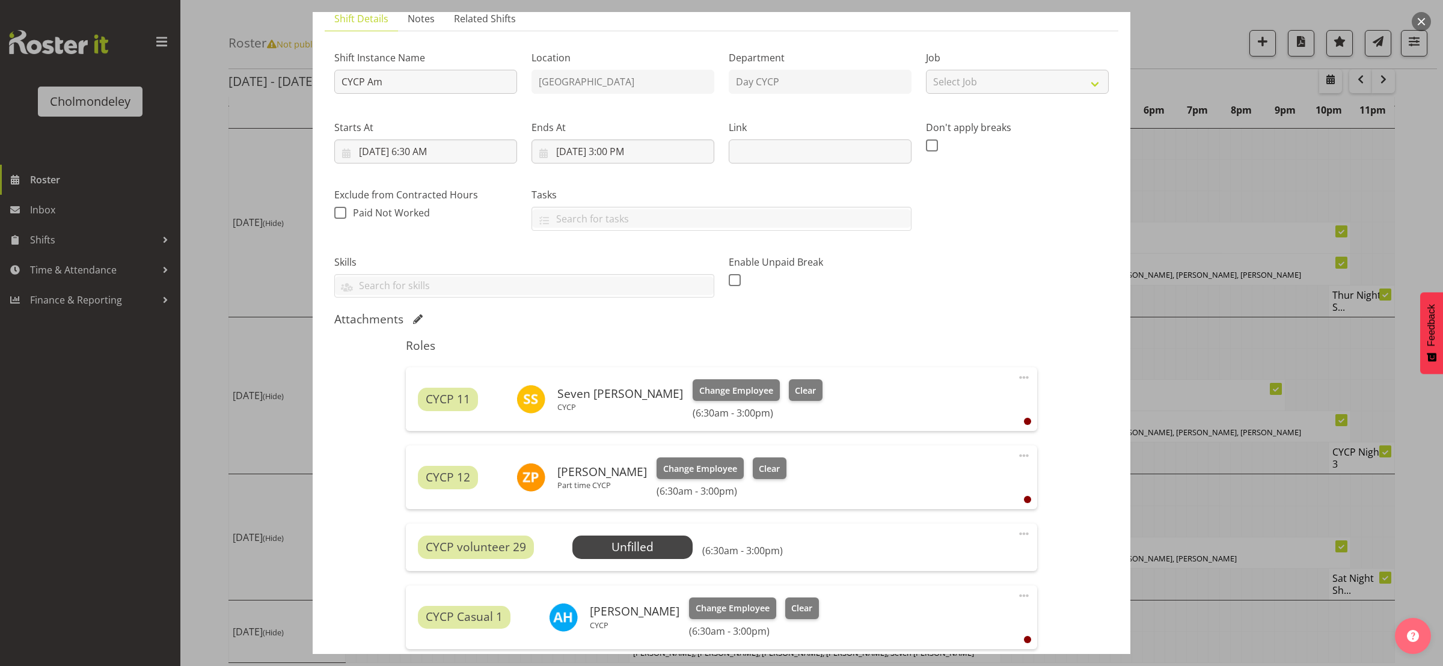 Image resolution: width=1443 pixels, height=666 pixels. Describe the element at coordinates (820, 127) in the screenshot. I see `label: Link` at that location.